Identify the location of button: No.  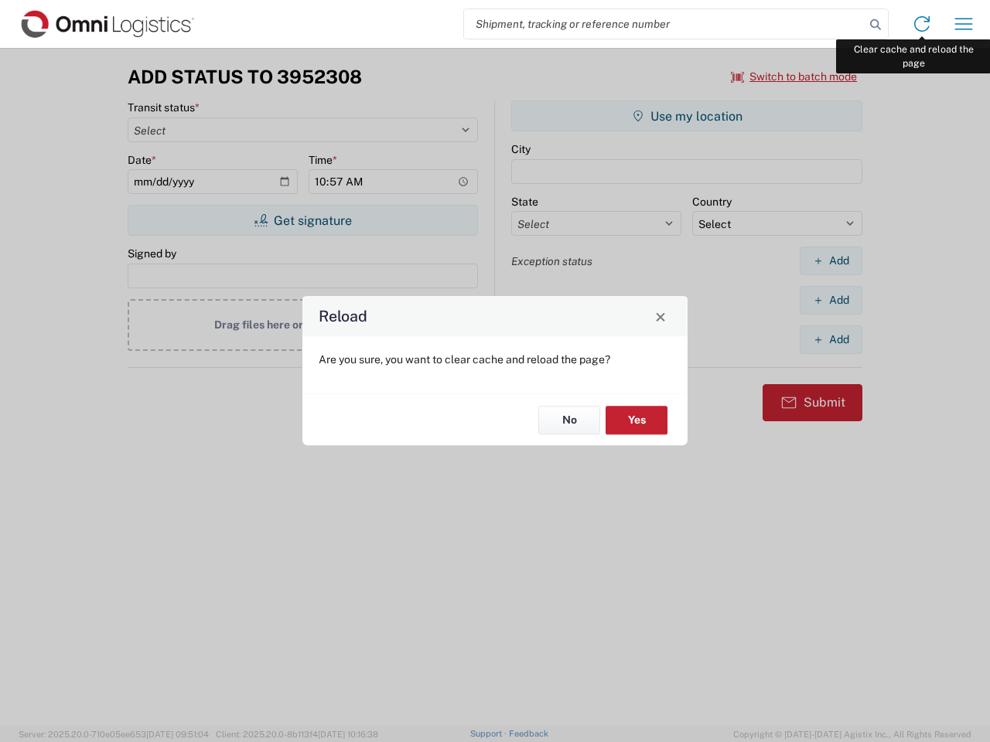
(569, 420).